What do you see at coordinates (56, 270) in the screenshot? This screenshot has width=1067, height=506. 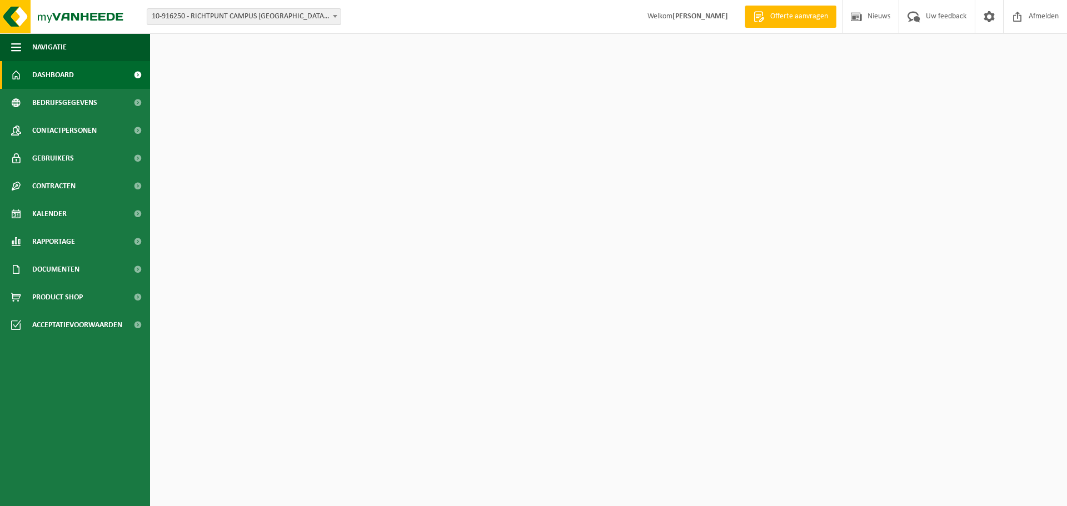 I see `span: Documenten` at bounding box center [56, 270].